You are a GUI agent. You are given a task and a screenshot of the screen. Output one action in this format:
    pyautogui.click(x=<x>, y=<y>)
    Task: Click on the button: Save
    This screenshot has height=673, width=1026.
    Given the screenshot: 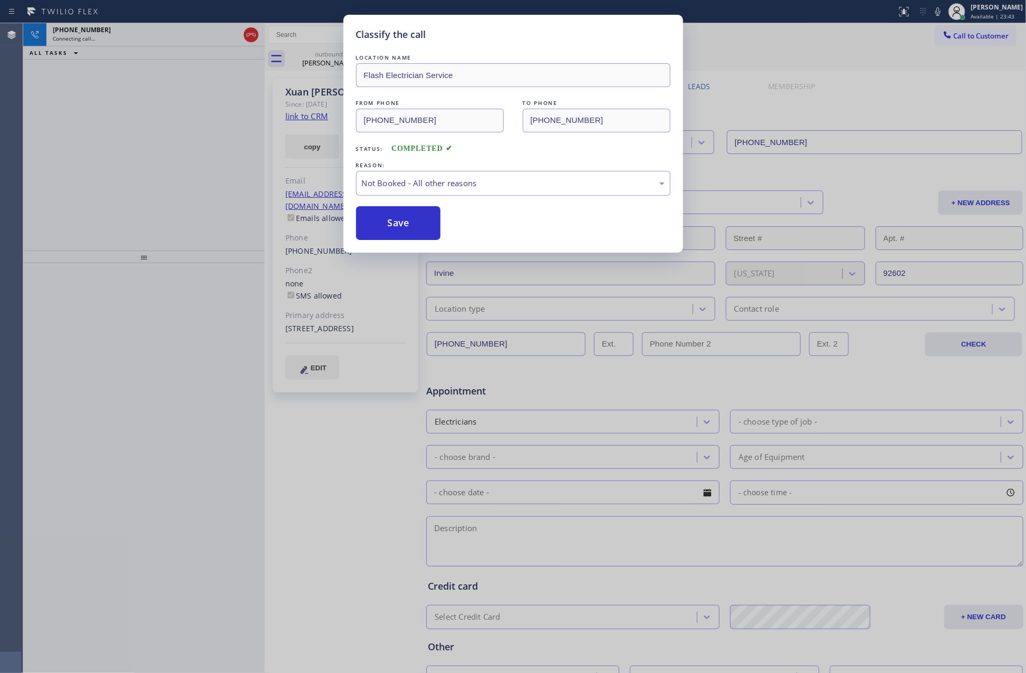 What is the action you would take?
    pyautogui.click(x=398, y=223)
    